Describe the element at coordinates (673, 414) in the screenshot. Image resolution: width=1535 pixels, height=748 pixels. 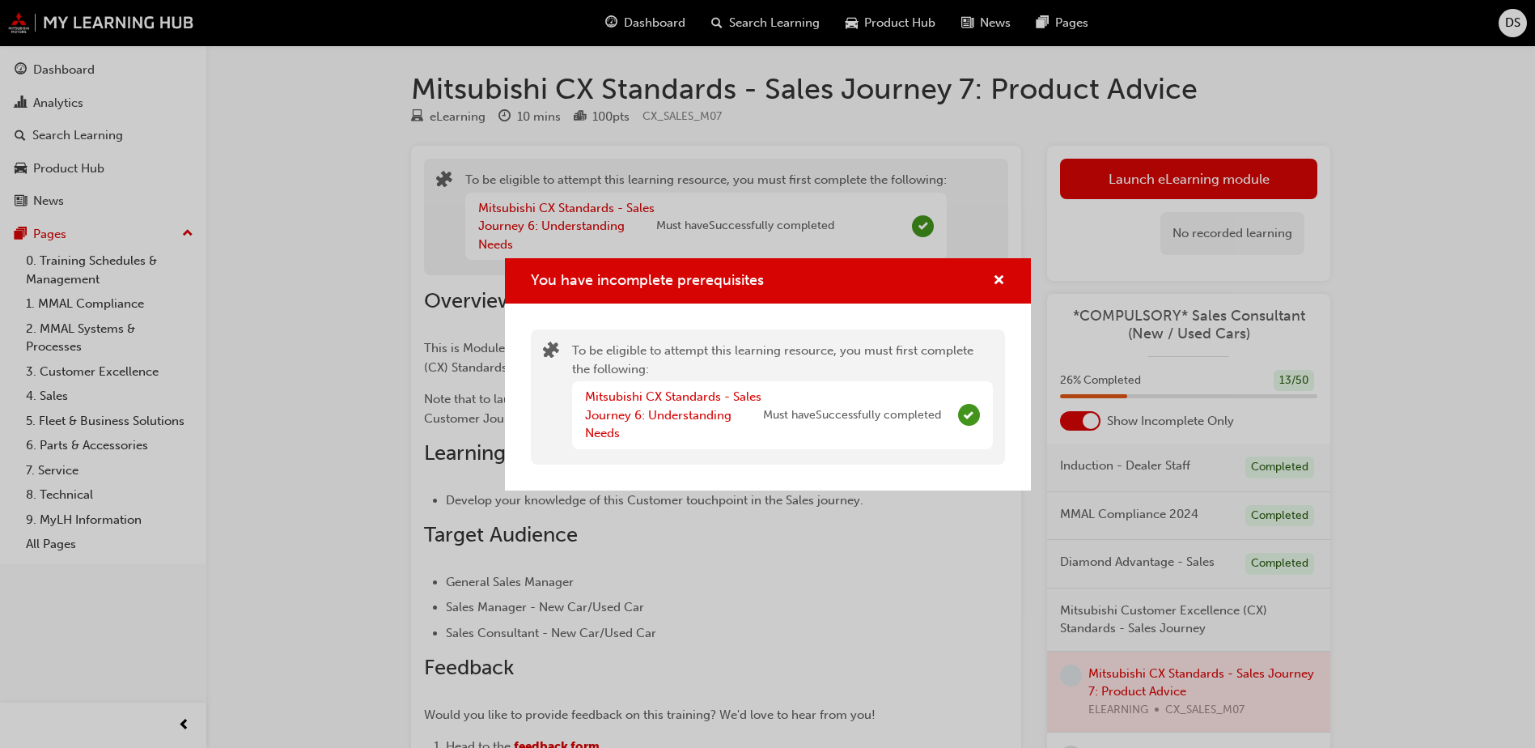
I see `a: Mitsubishi CX Standards - Sales Journey 6: Understanding Needs` at that location.